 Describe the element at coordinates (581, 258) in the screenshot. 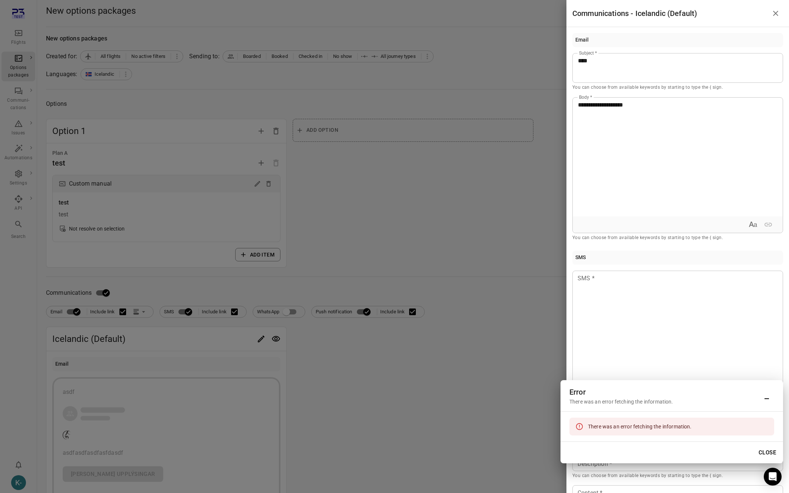

I see `div: SMS` at that location.